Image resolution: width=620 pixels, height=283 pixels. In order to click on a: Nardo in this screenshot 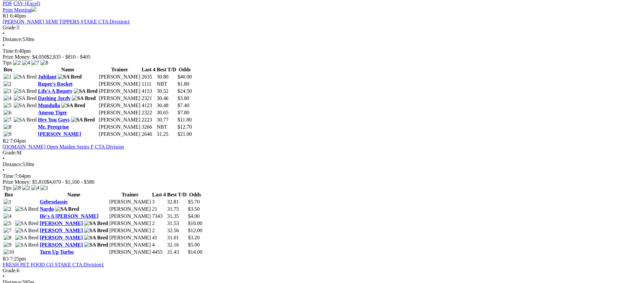, I will do `click(47, 209)`.